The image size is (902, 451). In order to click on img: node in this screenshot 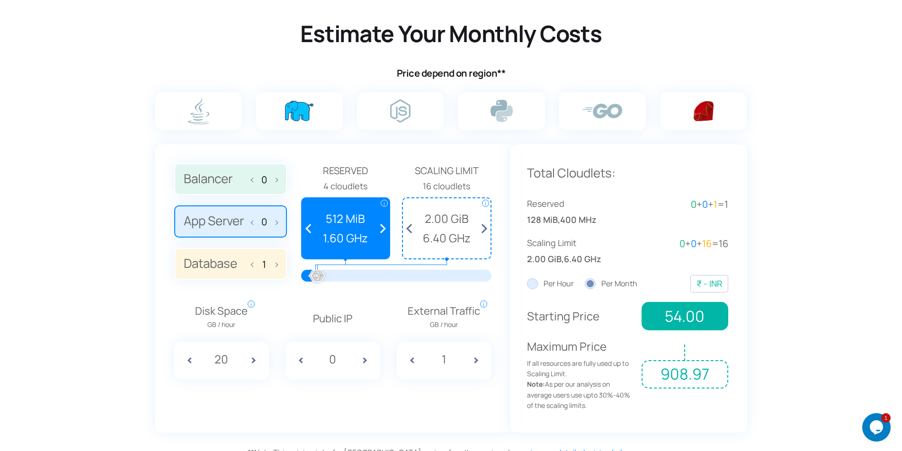, I will do `click(400, 111)`.